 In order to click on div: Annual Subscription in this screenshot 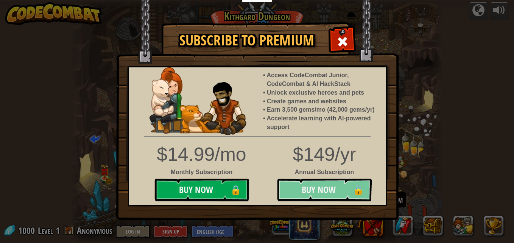, I will do `click(257, 172)`.